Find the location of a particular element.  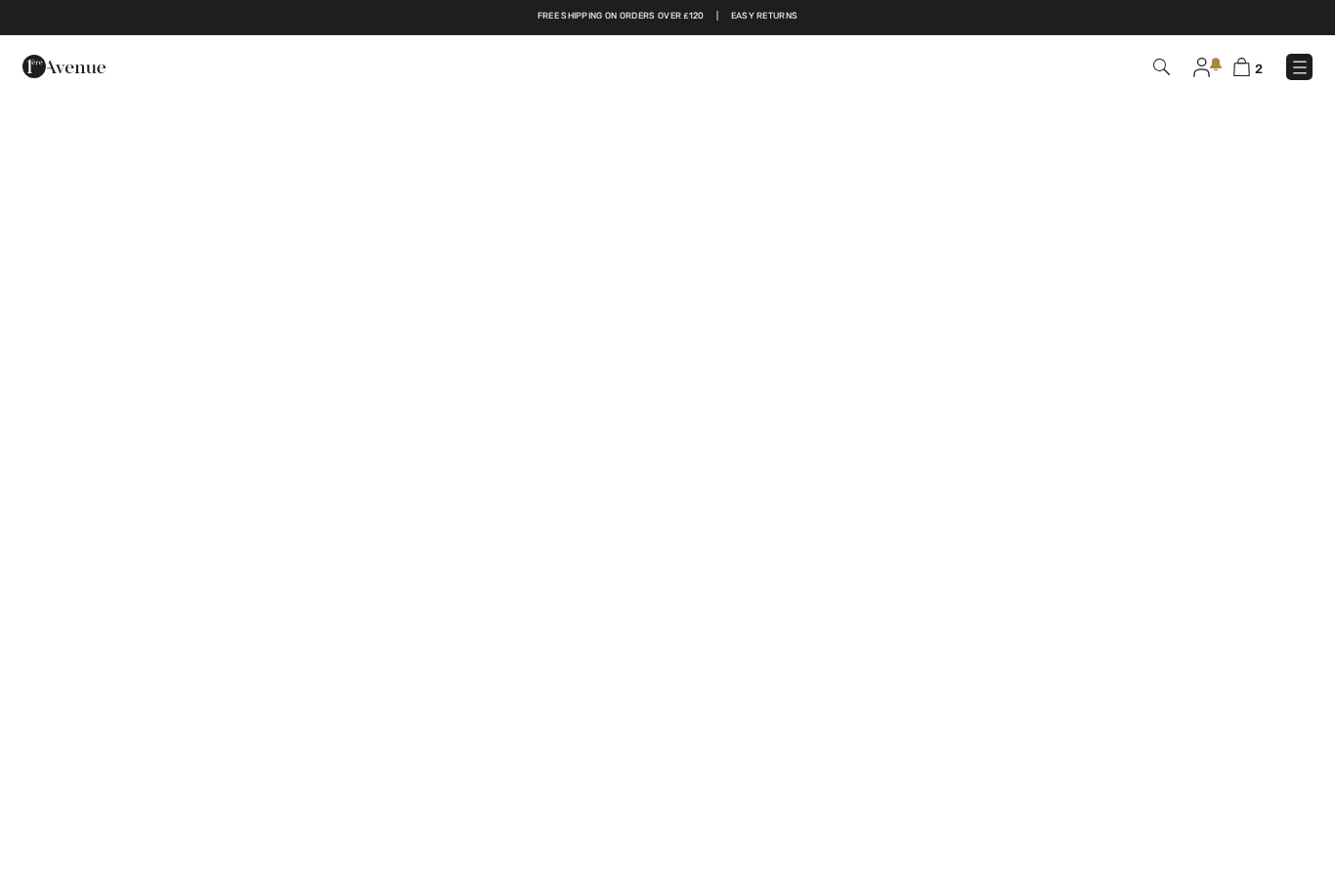

img: Search is located at coordinates (1161, 67).